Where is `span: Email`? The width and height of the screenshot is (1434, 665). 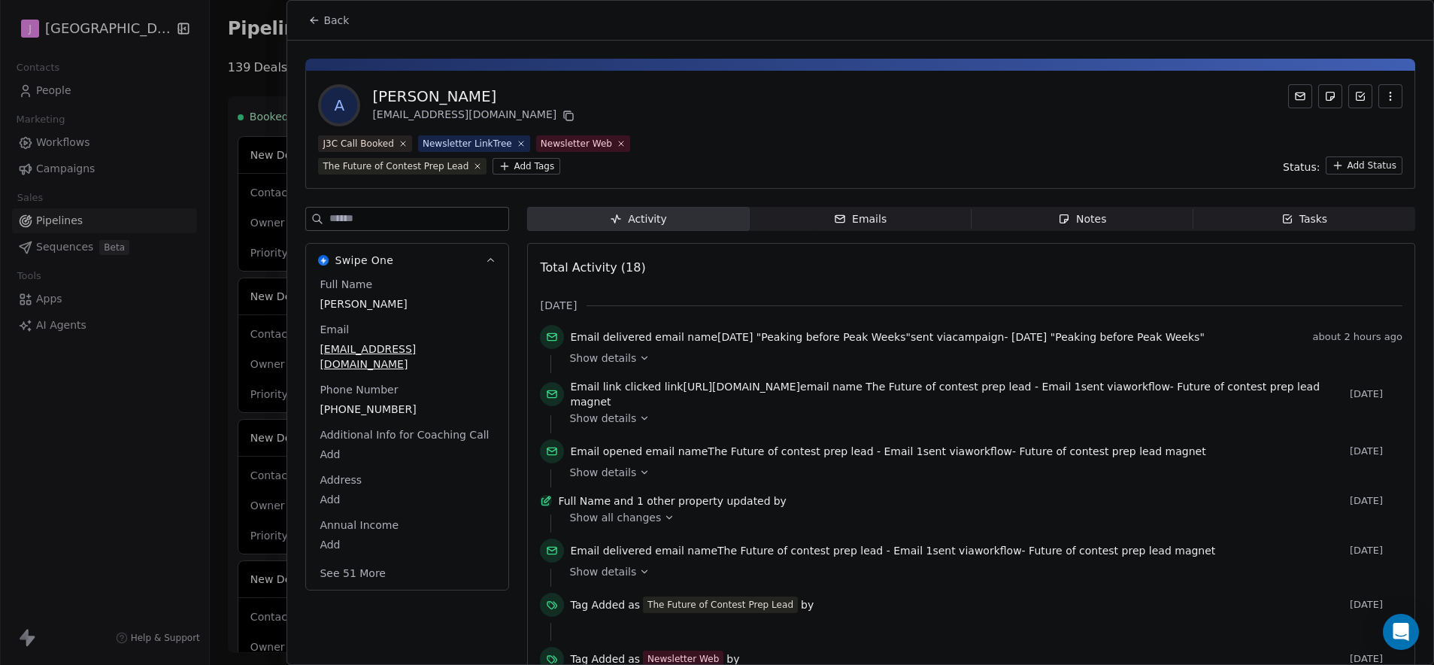
span: Email is located at coordinates (334, 329).